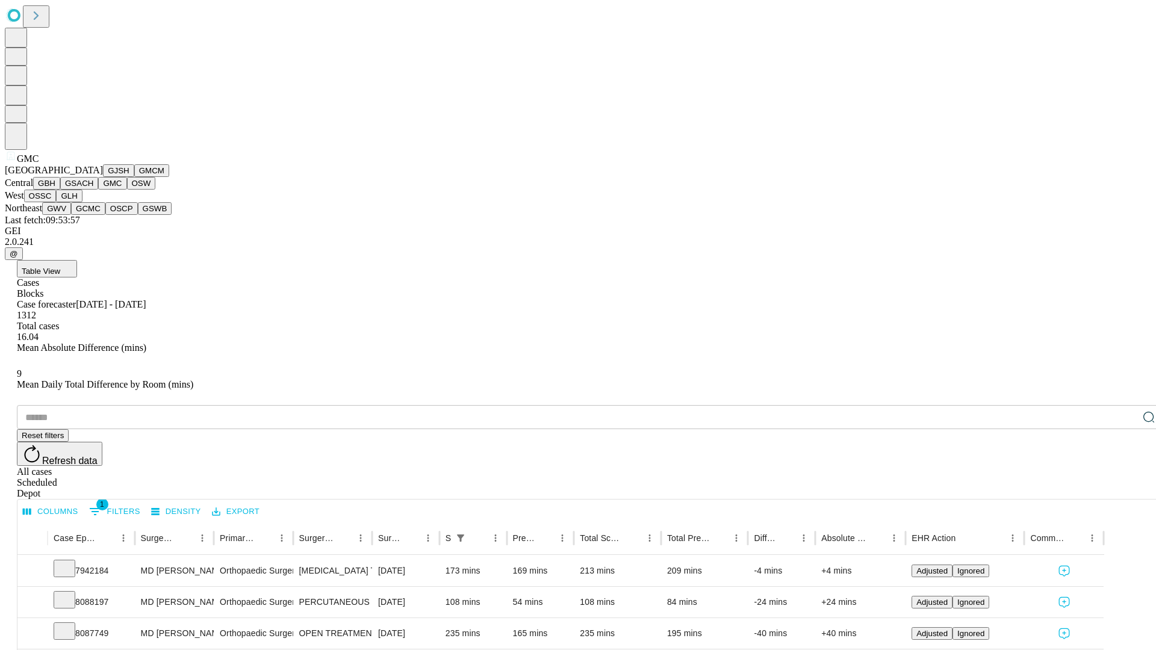 The image size is (1156, 650). What do you see at coordinates (844, 538) in the screenshot?
I see `div: Absolute Difference` at bounding box center [844, 538].